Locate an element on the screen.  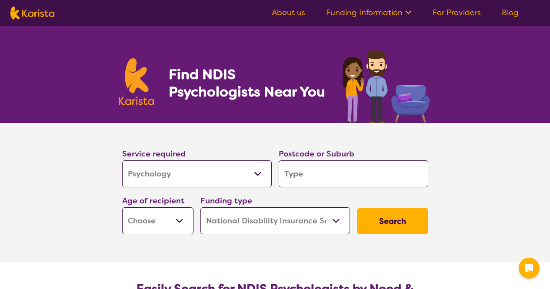
input: Type is located at coordinates (354, 174).